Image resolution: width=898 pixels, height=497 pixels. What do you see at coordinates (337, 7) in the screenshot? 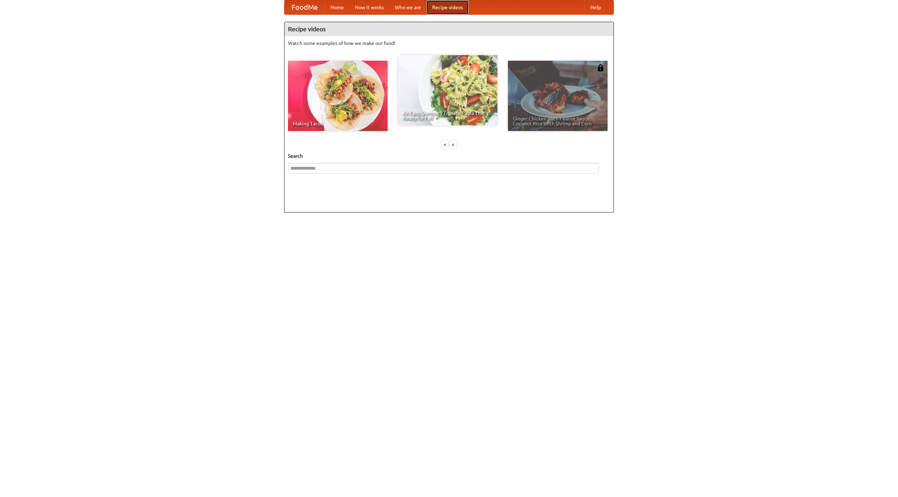
I see `a: Home` at bounding box center [337, 7].